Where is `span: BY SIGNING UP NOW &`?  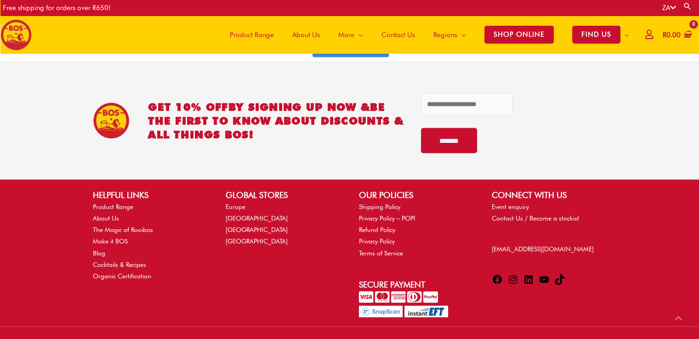
span: BY SIGNING UP NOW & is located at coordinates (299, 107).